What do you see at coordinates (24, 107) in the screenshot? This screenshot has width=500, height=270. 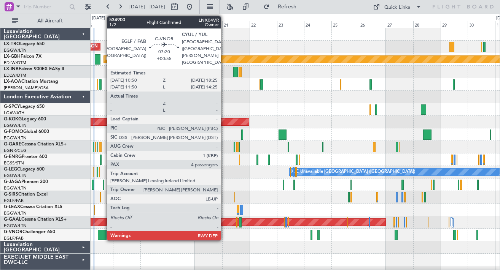 I see `a: G-SPCYLegacy 650` at bounding box center [24, 107].